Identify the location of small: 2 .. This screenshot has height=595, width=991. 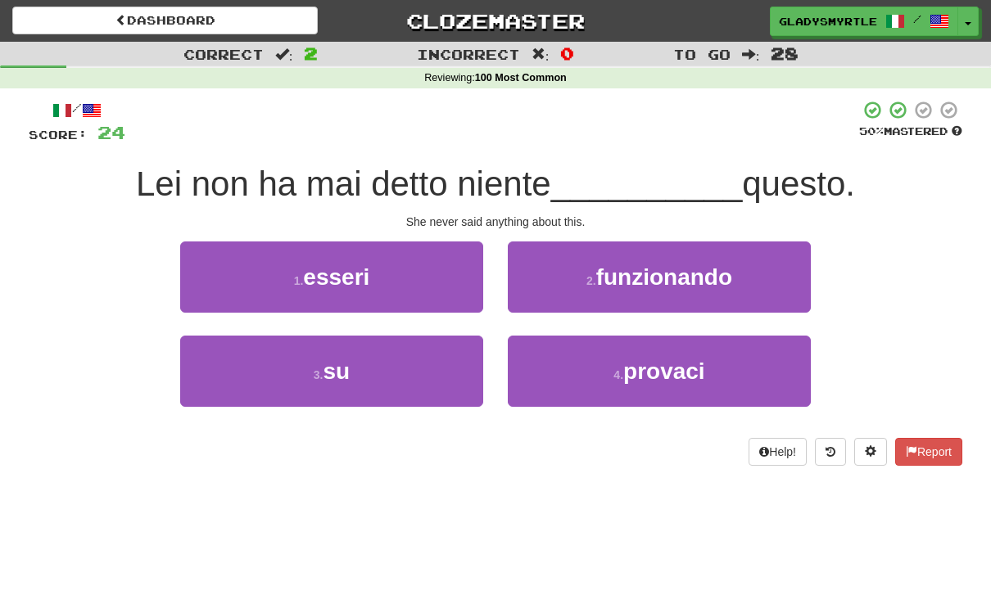
(591, 281).